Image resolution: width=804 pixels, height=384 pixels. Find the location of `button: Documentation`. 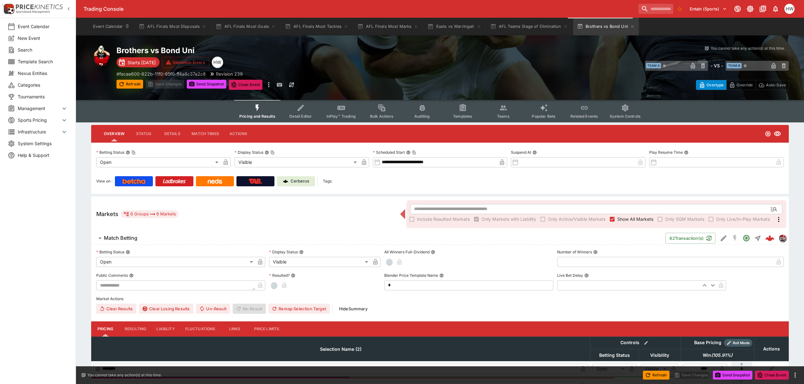

button: Documentation is located at coordinates (763, 9).